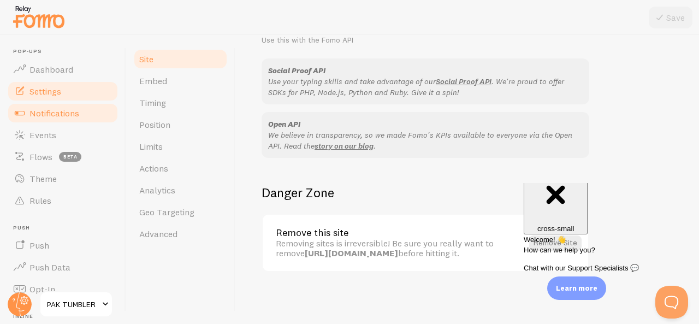  Describe the element at coordinates (426, 192) in the screenshot. I see `h2: Danger Zone` at that location.